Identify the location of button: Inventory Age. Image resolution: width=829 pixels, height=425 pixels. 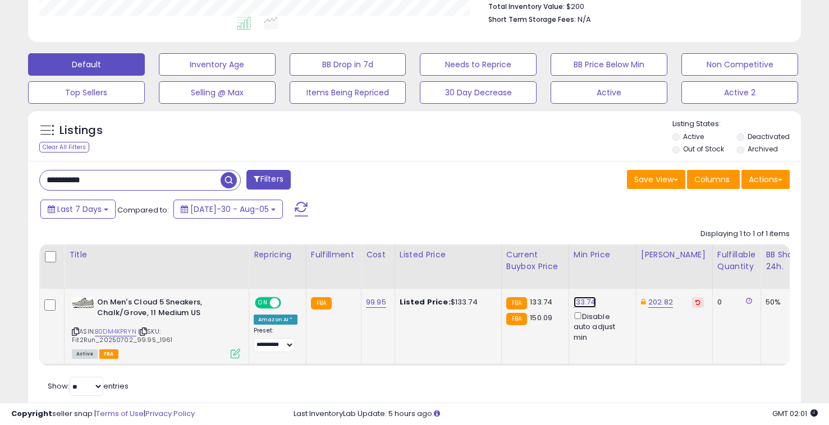
(217, 65).